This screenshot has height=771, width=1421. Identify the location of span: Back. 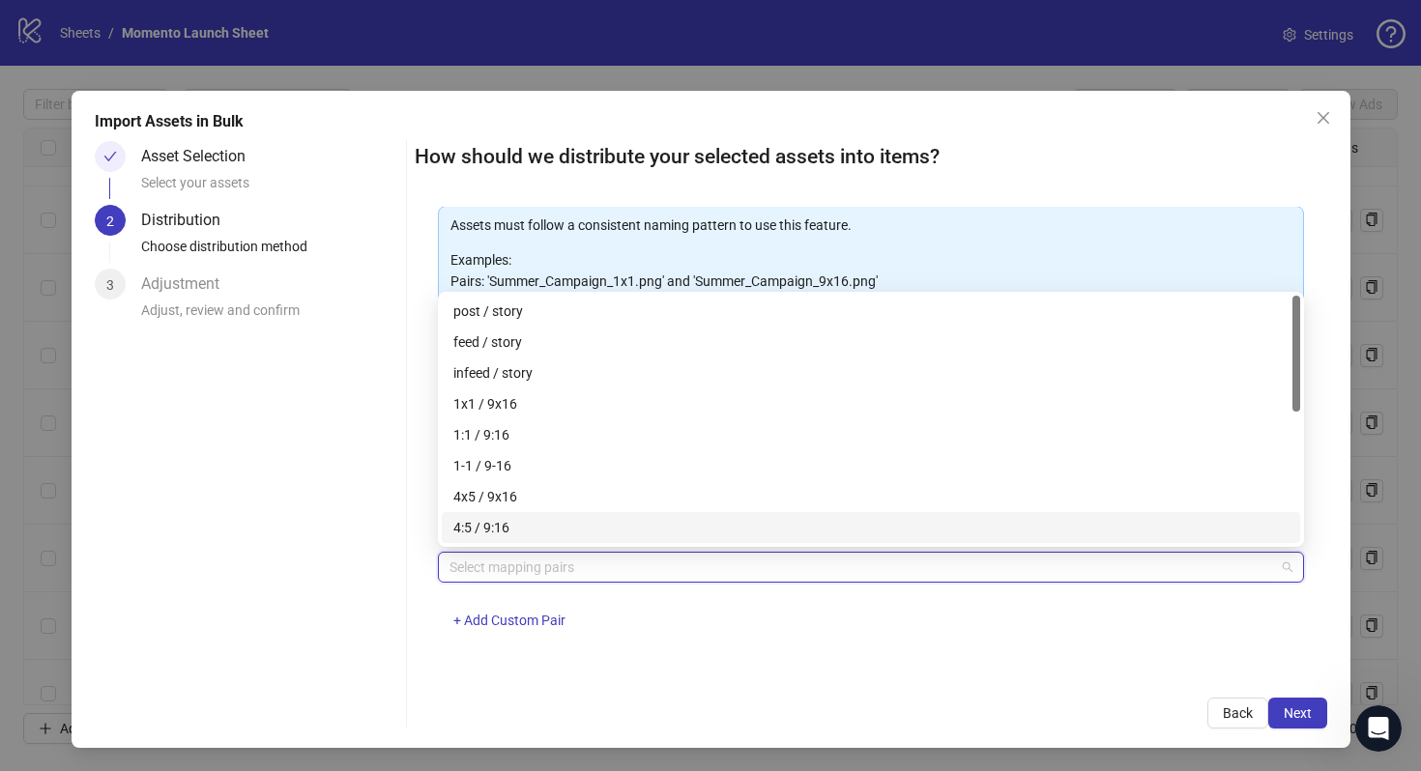
(1237, 713).